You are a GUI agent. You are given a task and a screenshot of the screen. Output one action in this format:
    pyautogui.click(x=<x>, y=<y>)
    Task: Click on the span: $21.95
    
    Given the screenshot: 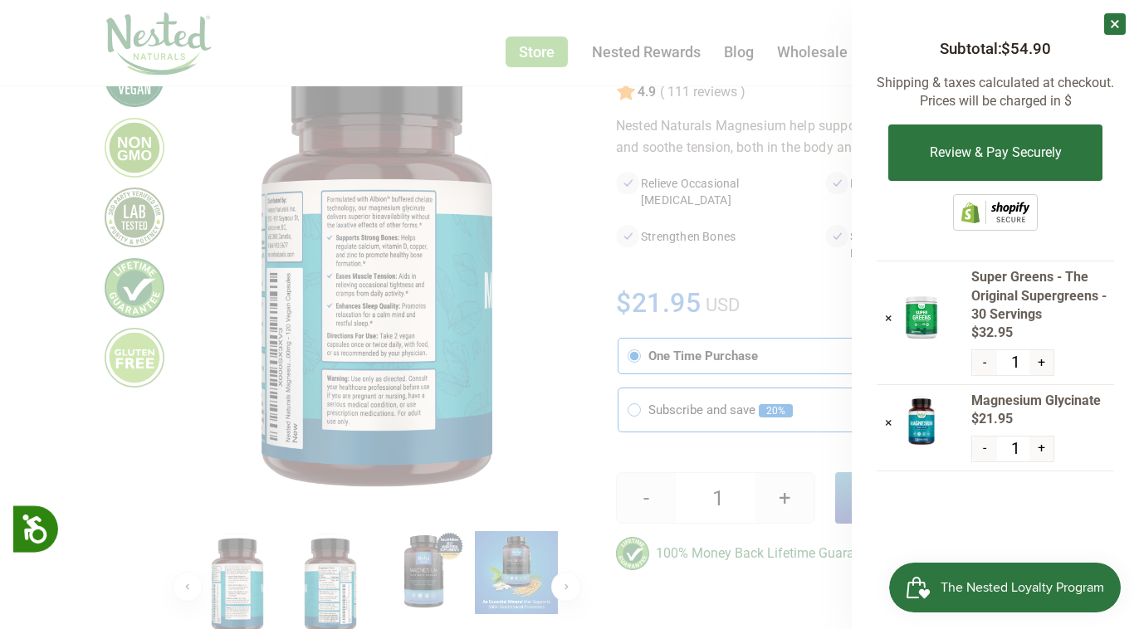 What is the action you would take?
    pyautogui.click(x=1043, y=419)
    